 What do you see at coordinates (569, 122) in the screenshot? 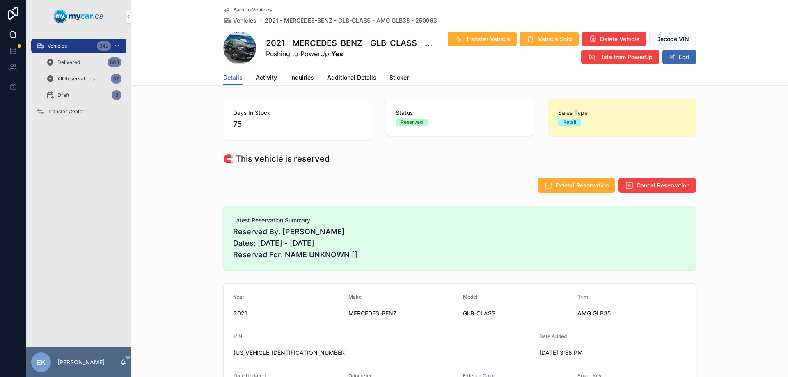
I see `div: Retail` at bounding box center [569, 122].